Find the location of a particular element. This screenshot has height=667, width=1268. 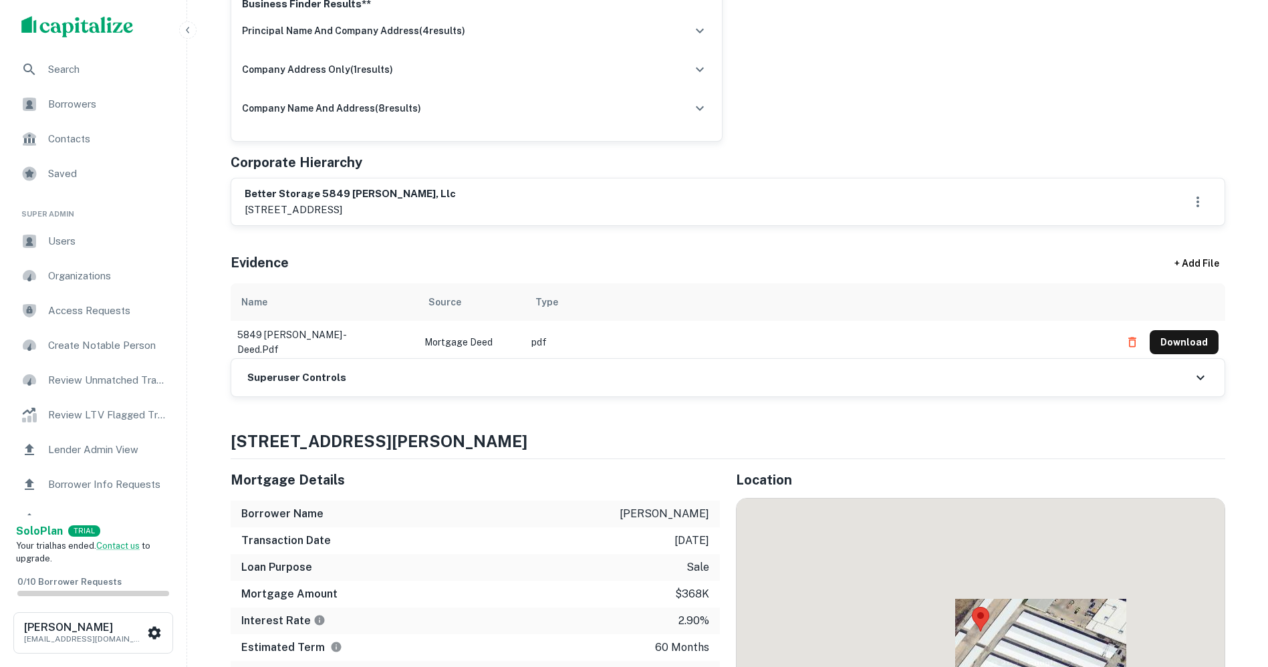

th: Name is located at coordinates (324, 302).